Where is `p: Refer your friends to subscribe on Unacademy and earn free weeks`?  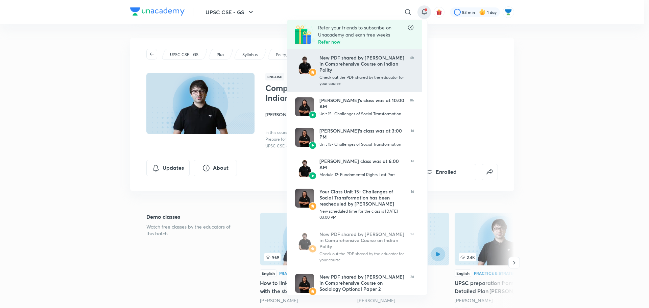
p: Refer your friends to subscribe on Unacademy and earn free weeks is located at coordinates (362, 31).